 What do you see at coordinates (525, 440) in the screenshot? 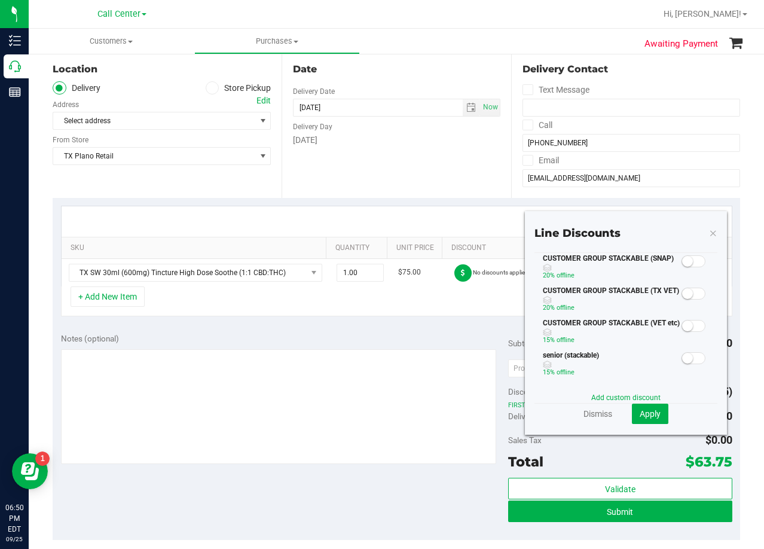
I see `span: Sales Tax` at bounding box center [525, 440].